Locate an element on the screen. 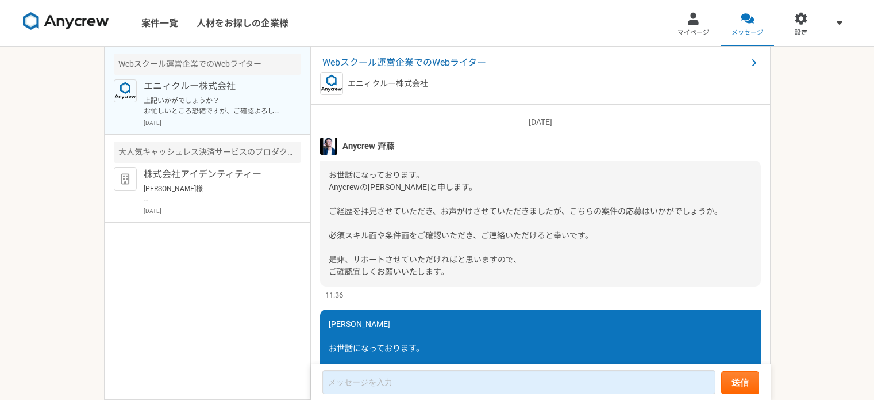 Image resolution: width=874 pixels, height=400 pixels. img: default_org_logo-42cde973f59100197ec2c8e796e4974ac8490bb5b08a0eb061ff975e4574aa76.png is located at coordinates (125, 179).